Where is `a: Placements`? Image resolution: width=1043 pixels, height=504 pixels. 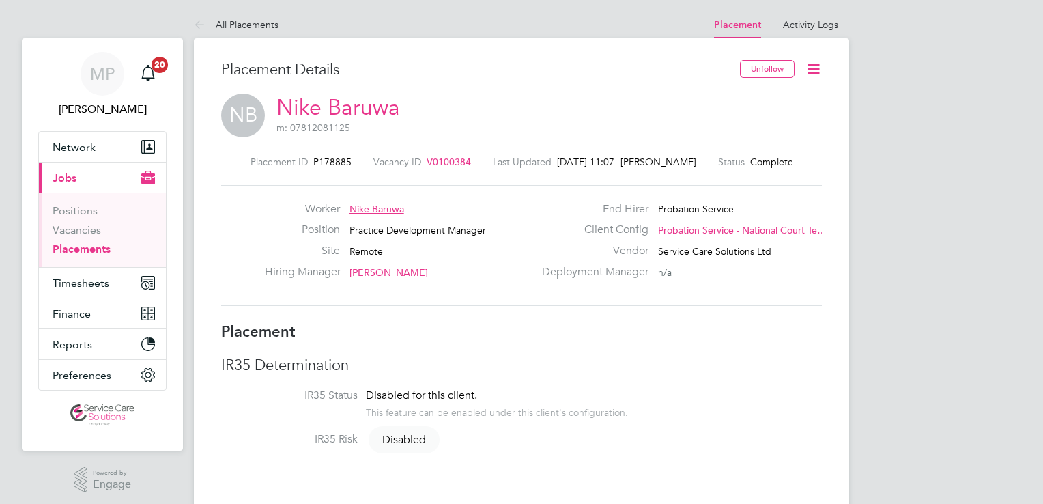
a: Placements is located at coordinates (81, 248).